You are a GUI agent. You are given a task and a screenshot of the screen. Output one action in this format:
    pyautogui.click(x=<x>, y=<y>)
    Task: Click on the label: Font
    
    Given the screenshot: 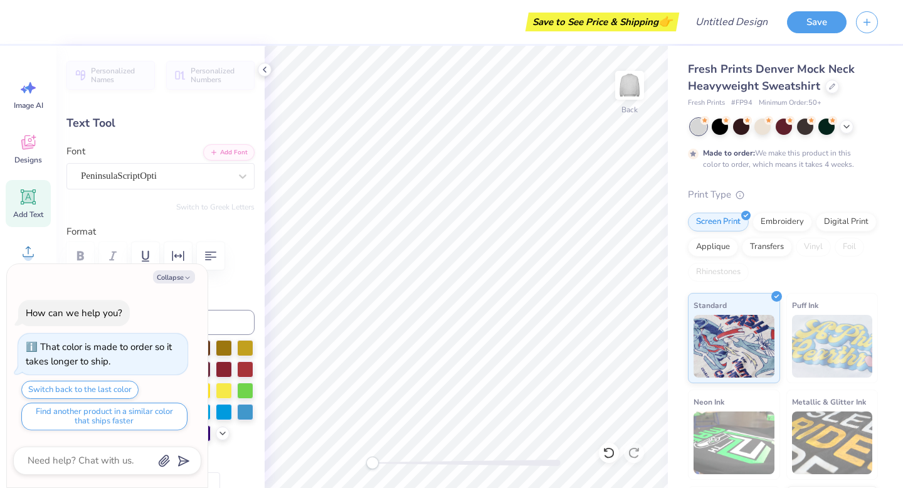 What is the action you would take?
    pyautogui.click(x=76, y=151)
    